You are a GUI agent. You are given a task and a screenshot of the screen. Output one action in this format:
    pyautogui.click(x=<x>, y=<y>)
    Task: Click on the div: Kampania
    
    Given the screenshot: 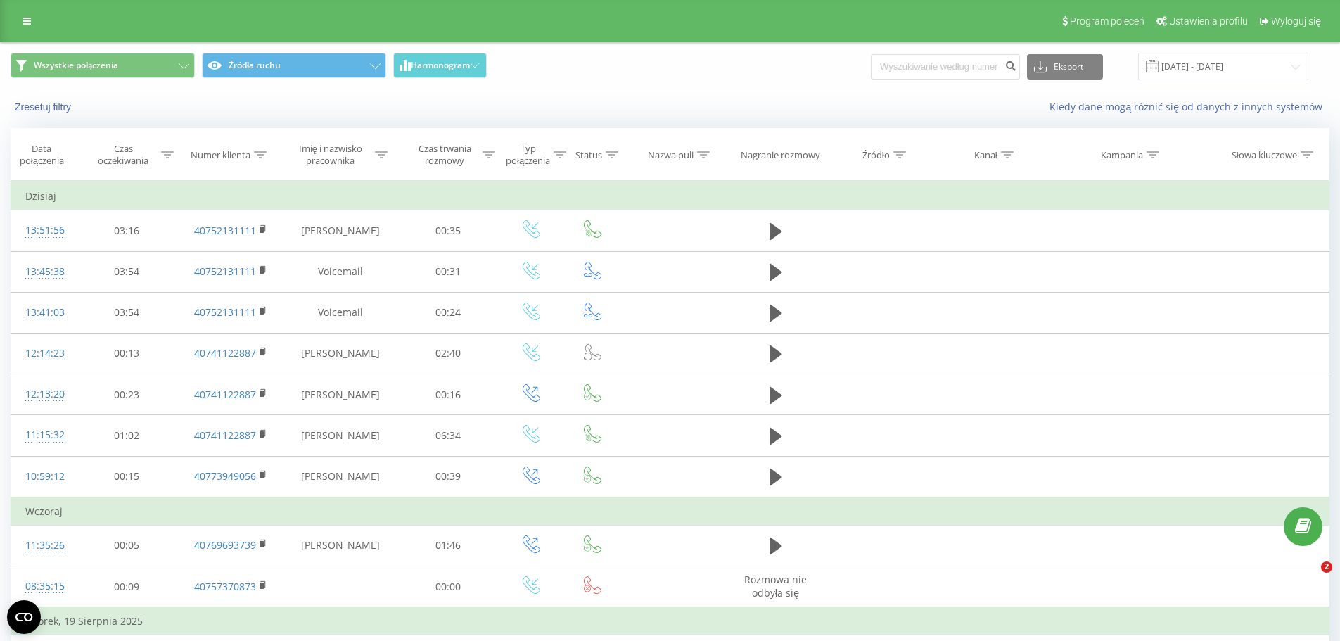 What is the action you would take?
    pyautogui.click(x=1122, y=155)
    